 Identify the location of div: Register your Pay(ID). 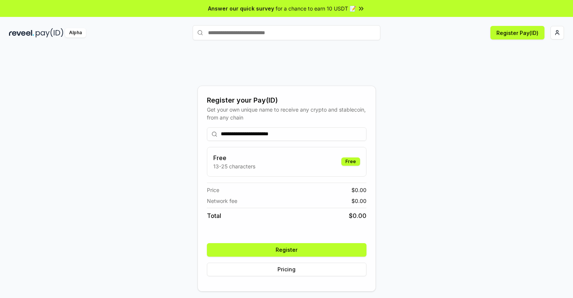
(286, 100).